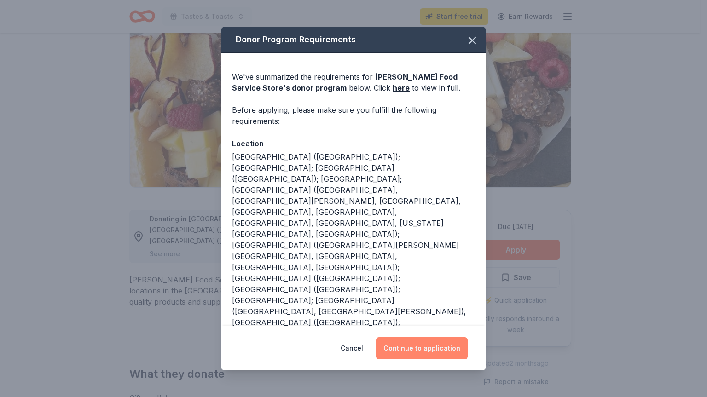 The width and height of the screenshot is (707, 397). I want to click on div: Location, so click(354, 144).